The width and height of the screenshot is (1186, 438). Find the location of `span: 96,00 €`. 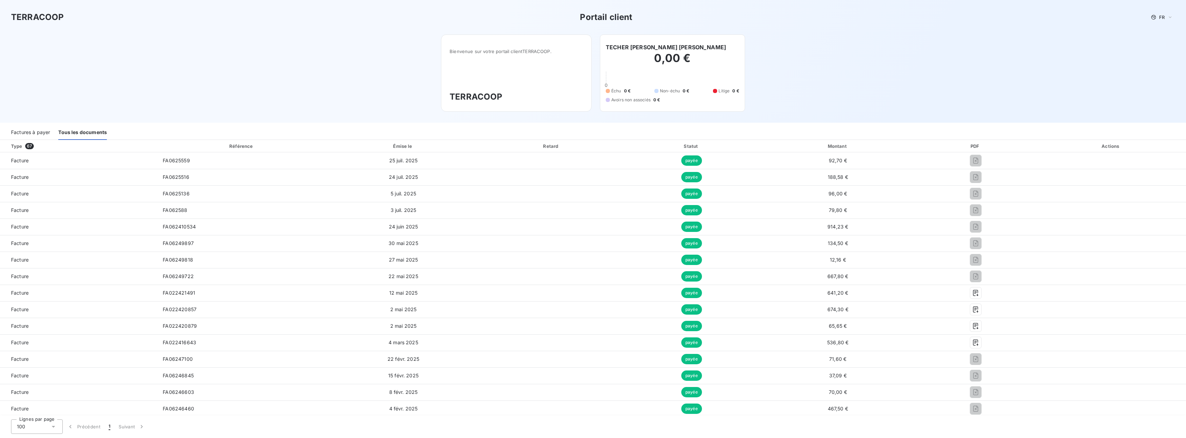

span: 96,00 € is located at coordinates (837, 193).